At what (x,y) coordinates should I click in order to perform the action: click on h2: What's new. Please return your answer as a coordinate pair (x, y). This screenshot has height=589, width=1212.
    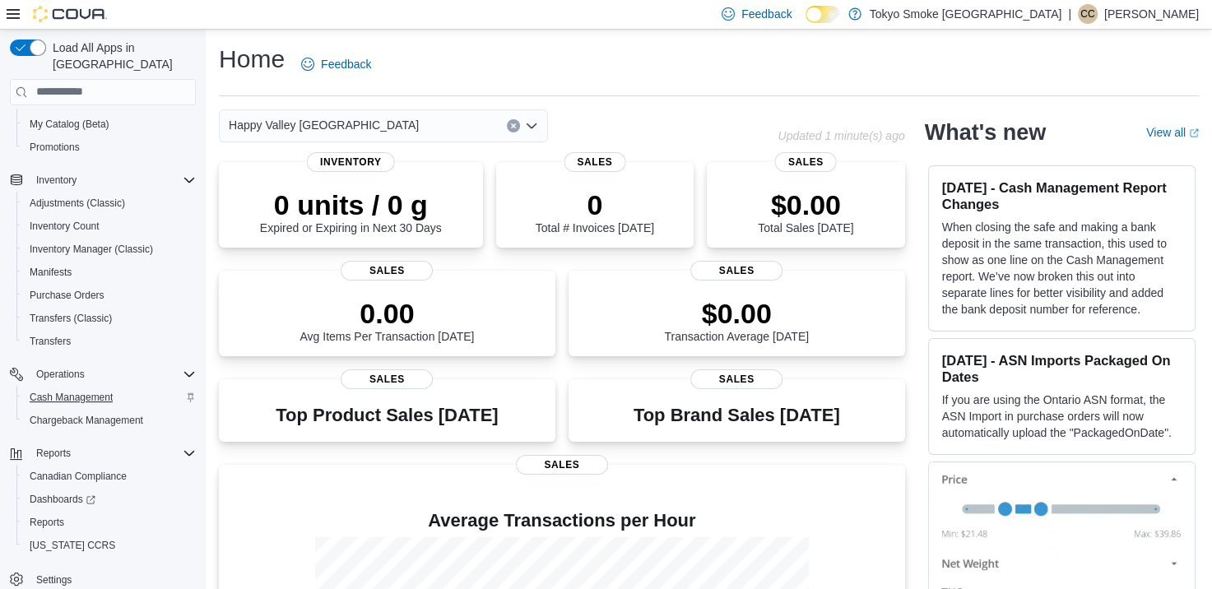
    Looking at the image, I should click on (985, 132).